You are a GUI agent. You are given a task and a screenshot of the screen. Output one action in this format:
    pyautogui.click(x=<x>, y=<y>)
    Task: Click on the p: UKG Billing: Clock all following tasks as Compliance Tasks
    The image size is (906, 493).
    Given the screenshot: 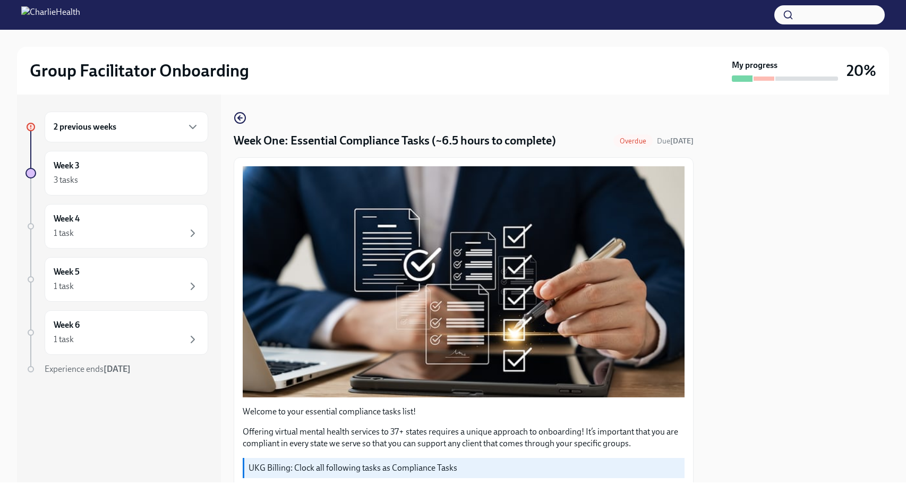 What is the action you would take?
    pyautogui.click(x=464, y=468)
    